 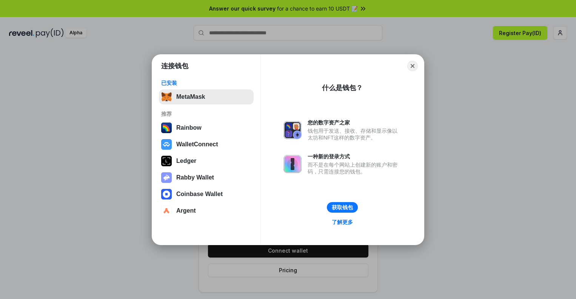 What do you see at coordinates (206, 128) in the screenshot?
I see `button: Rainbow` at bounding box center [206, 128].